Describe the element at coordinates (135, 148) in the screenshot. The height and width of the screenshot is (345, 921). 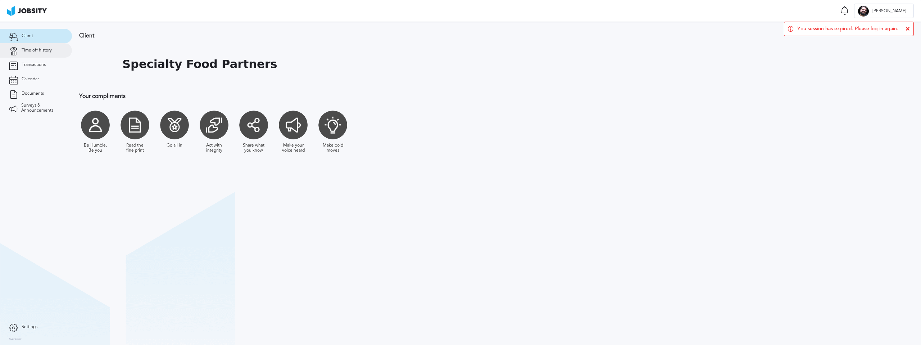
I see `div: Read the fine print` at that location.